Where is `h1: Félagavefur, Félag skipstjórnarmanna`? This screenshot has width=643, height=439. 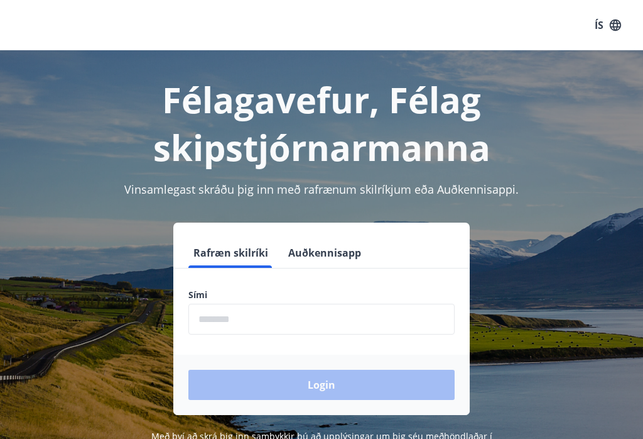
h1: Félagavefur, Félag skipstjórnarmanna is located at coordinates (322, 123).